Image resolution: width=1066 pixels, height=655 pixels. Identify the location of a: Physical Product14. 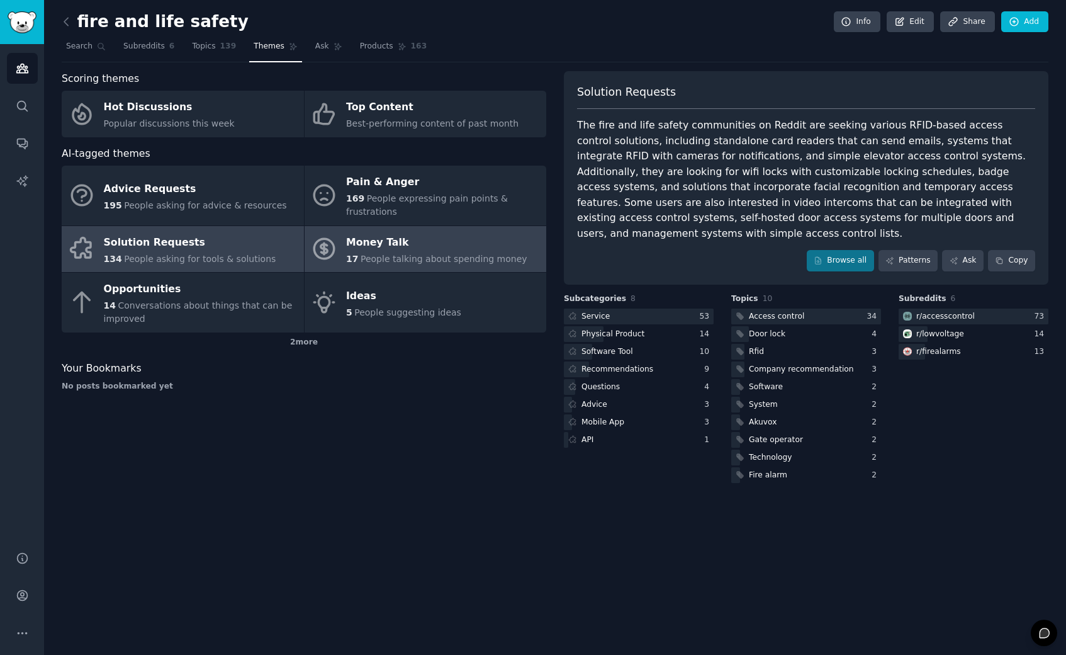
(639, 334).